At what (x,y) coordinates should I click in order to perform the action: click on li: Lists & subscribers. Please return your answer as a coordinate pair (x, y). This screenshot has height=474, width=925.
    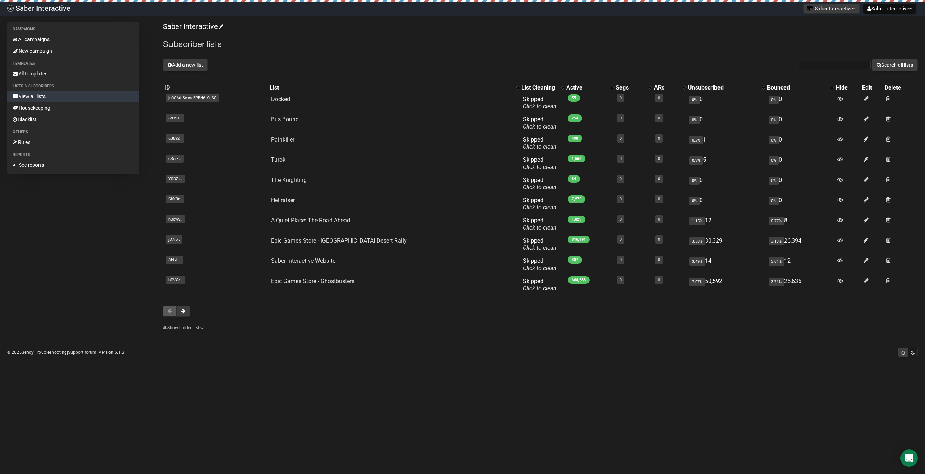
    Looking at the image, I should click on (73, 86).